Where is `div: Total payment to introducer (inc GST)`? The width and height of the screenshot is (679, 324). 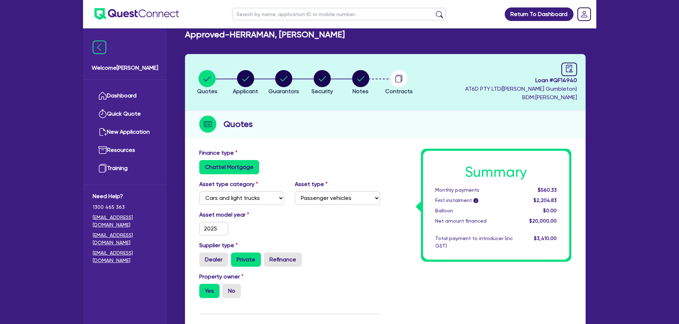
div: Total payment to introducer (inc GST) is located at coordinates (474, 243).